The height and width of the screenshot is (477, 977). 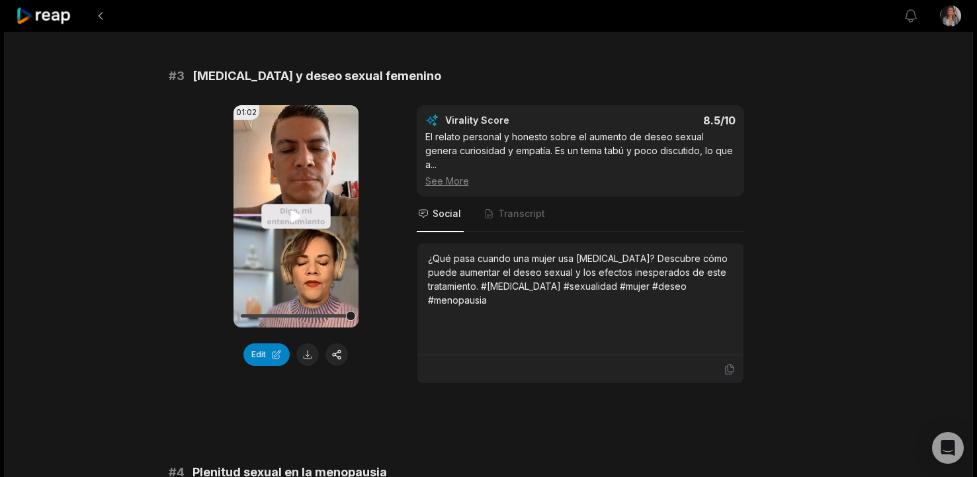 I want to click on span: Transcript, so click(x=521, y=214).